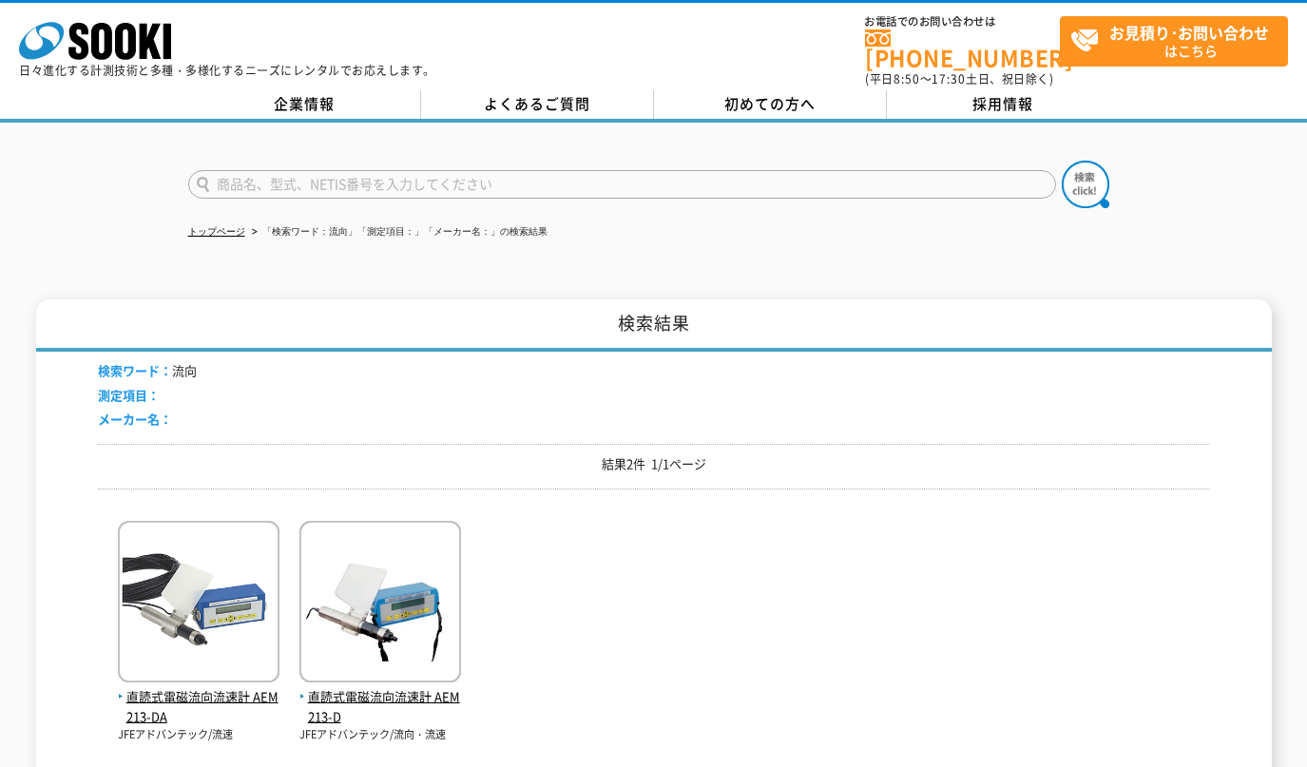  Describe the element at coordinates (959, 79) in the screenshot. I see `span: (平日 ～ 土日、祝日除く)` at that location.